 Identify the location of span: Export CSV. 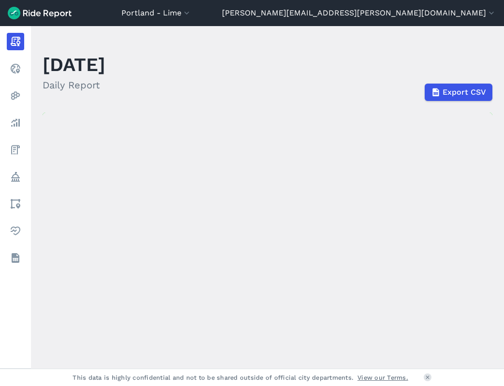
(464, 92).